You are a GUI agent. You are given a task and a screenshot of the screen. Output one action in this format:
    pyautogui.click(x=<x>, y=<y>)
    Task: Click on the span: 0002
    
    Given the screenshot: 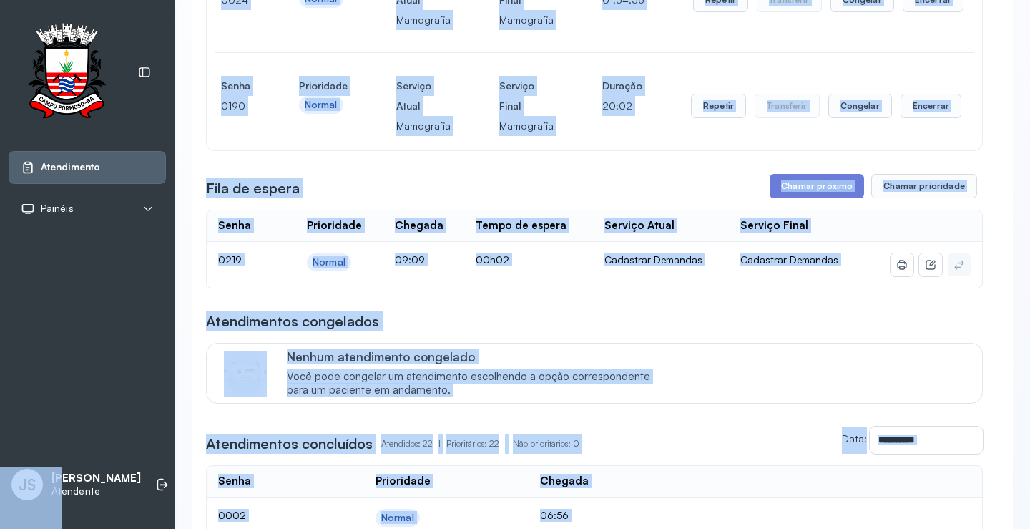 What is the action you would take?
    pyautogui.click(x=232, y=515)
    